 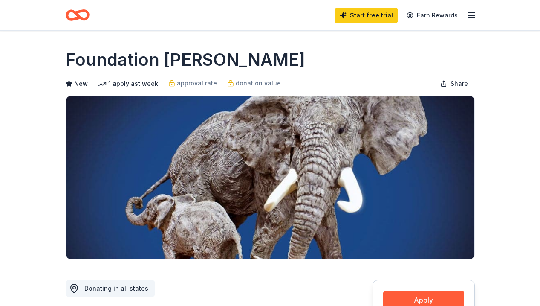 What do you see at coordinates (454, 84) in the screenshot?
I see `button: Share` at bounding box center [454, 84].